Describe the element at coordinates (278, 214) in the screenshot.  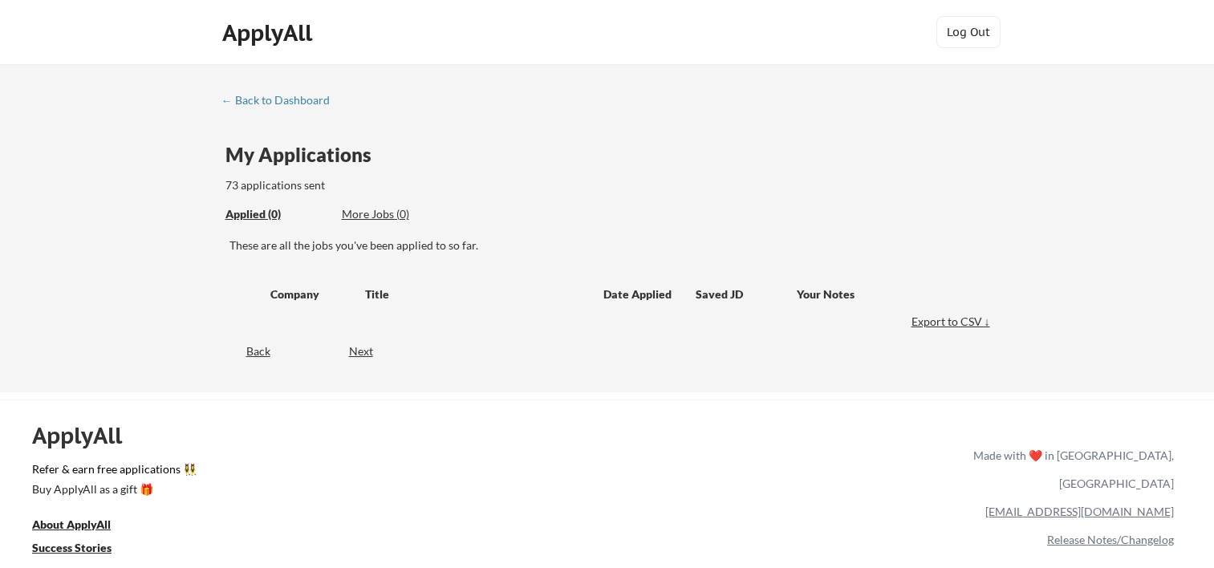
I see `div: Applied (0)` at that location.